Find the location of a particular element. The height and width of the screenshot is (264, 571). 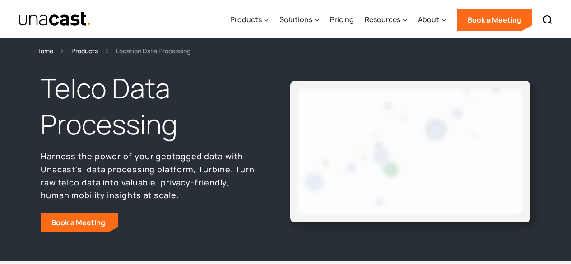

img: Unacast text logo is located at coordinates (55, 19).